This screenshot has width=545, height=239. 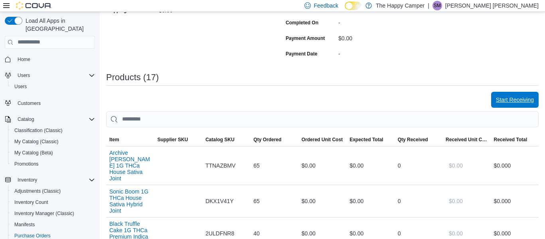 What do you see at coordinates (302, 23) in the screenshot?
I see `label: Completed On` at bounding box center [302, 23].